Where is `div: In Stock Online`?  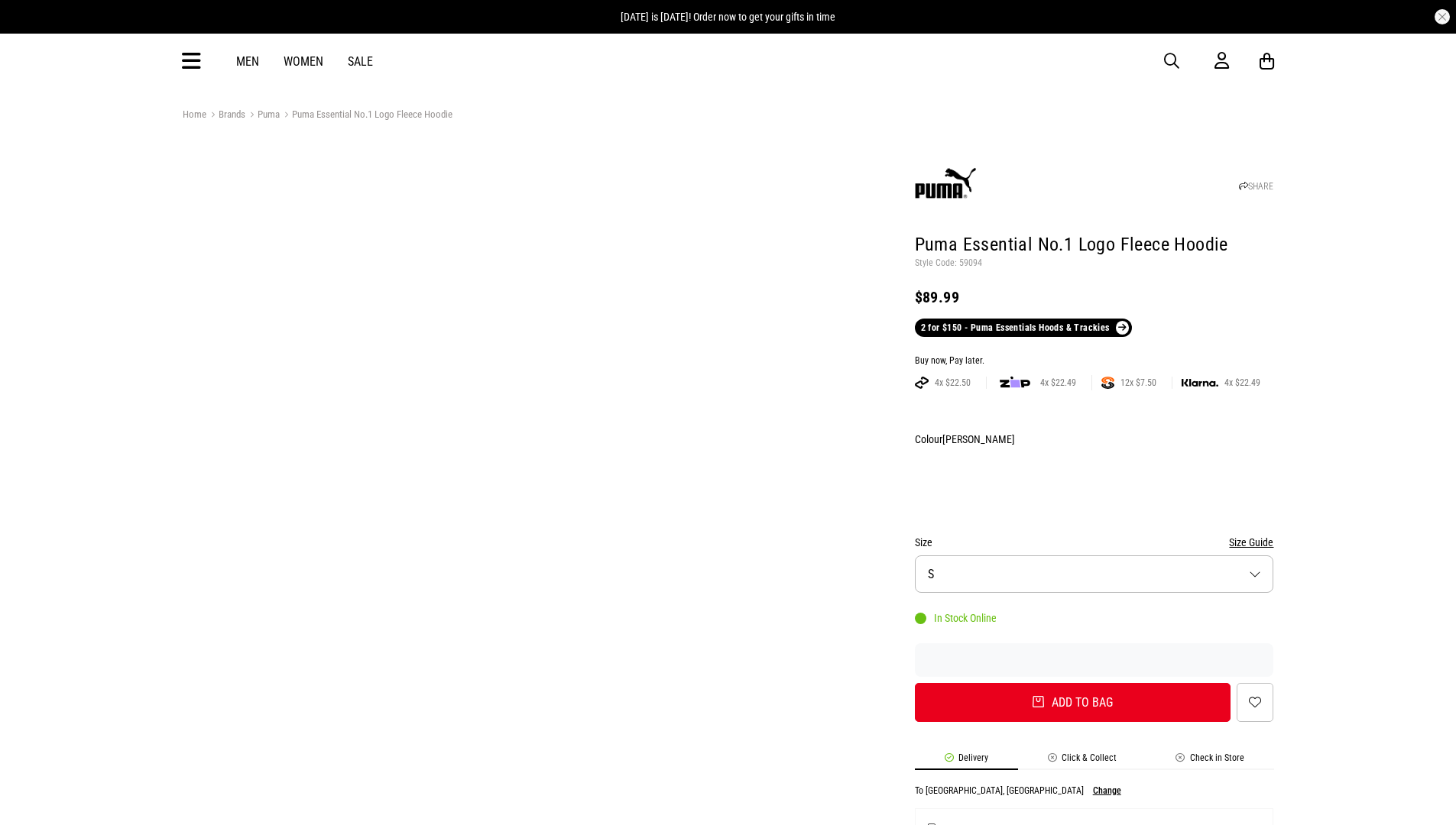
div: In Stock Online is located at coordinates (956, 618).